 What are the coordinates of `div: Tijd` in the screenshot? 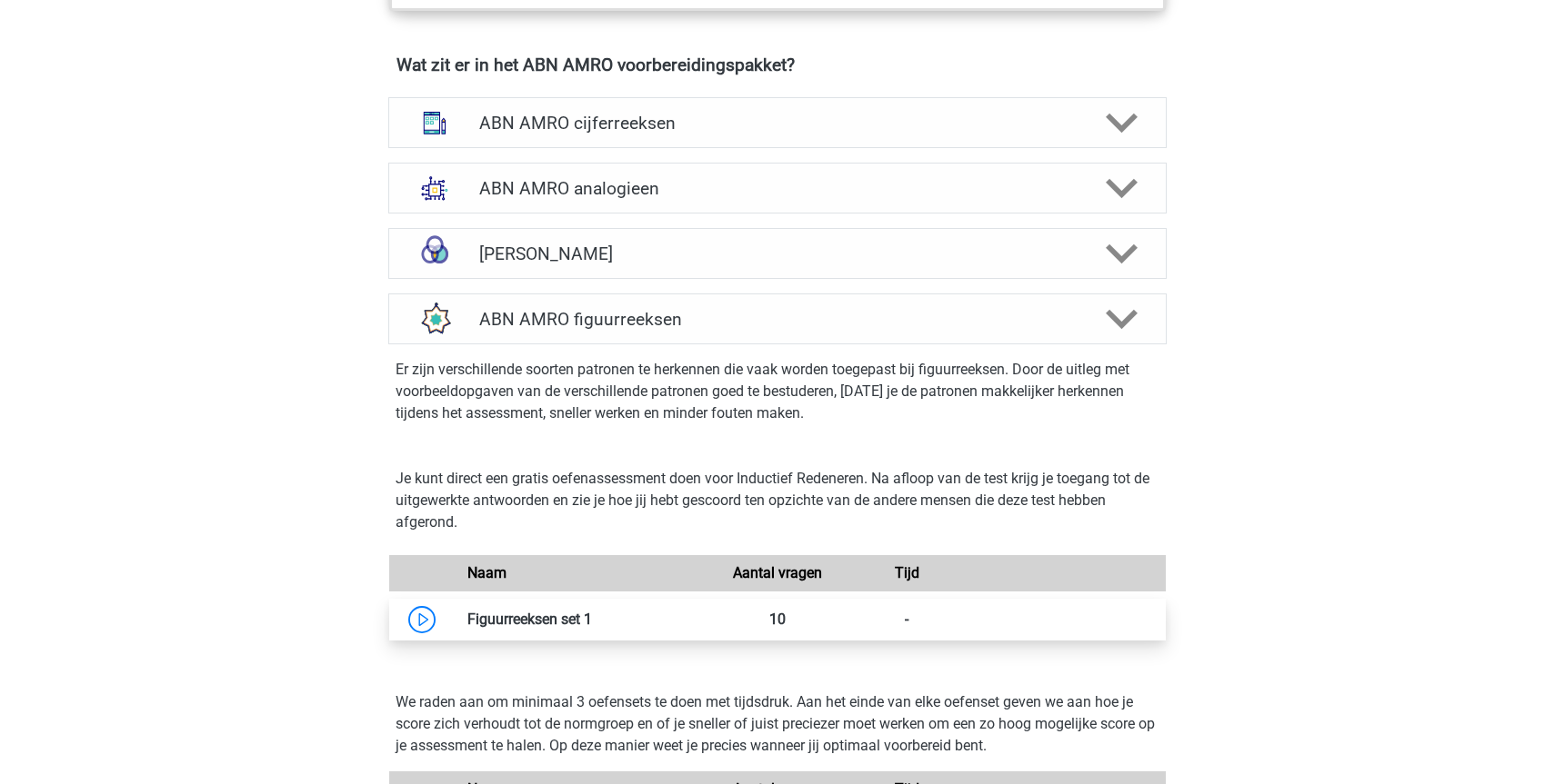 It's located at (906, 574).